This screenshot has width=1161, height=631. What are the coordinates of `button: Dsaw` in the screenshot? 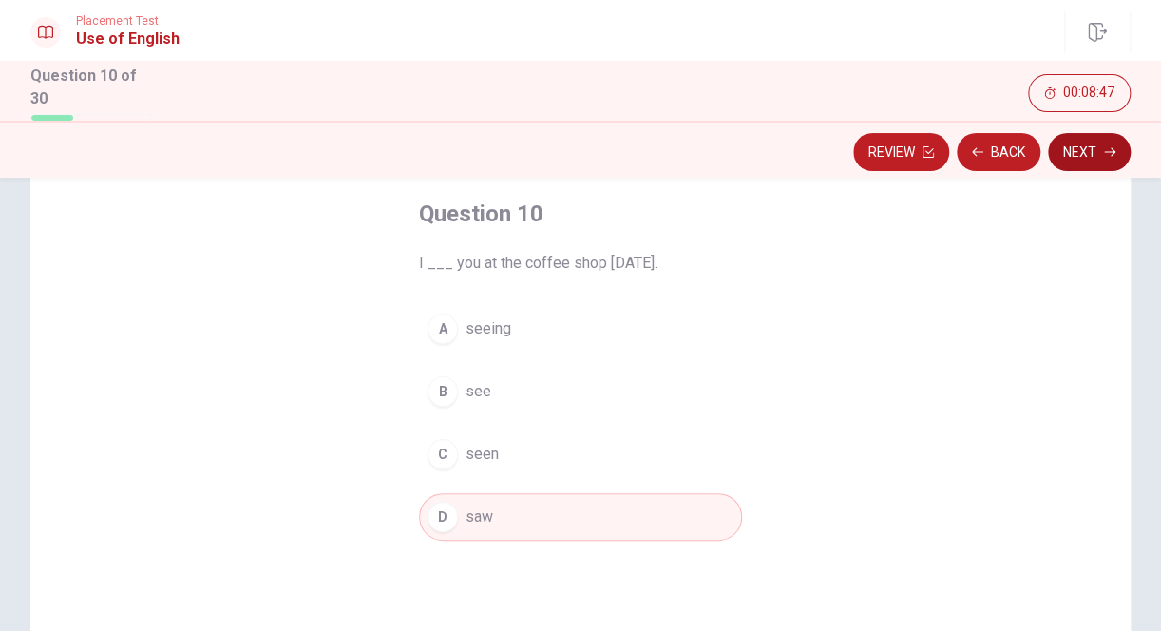 It's located at (580, 517).